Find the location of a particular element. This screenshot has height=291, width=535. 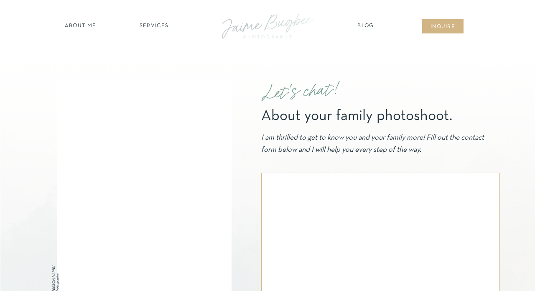

nav: Blog is located at coordinates (366, 26).